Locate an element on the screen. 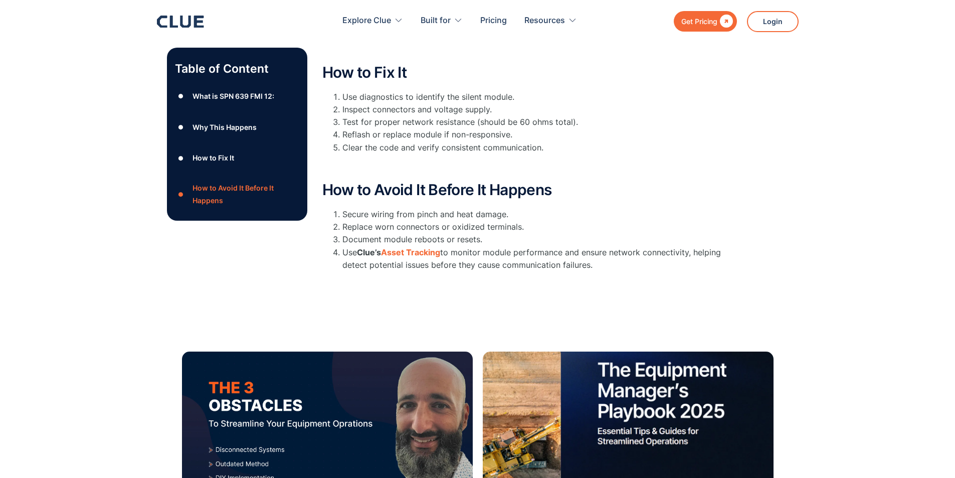  a: ●Why This Happens is located at coordinates (237, 127).